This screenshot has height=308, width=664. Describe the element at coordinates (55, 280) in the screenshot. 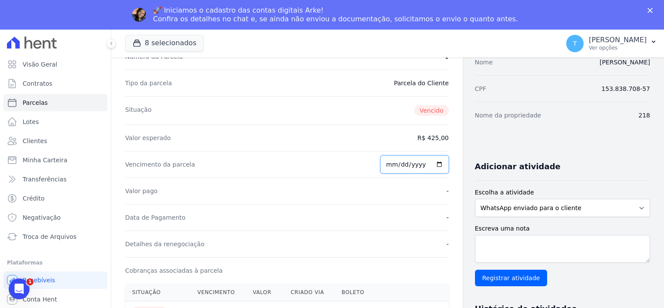

I see `a: Recebíveis` at that location.